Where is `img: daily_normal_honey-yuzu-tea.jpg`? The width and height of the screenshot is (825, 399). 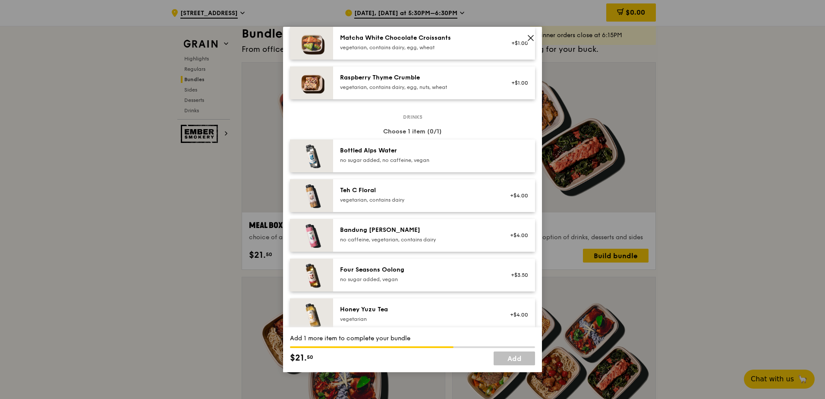 img: daily_normal_honey-yuzu-tea.jpg is located at coordinates (312, 315).